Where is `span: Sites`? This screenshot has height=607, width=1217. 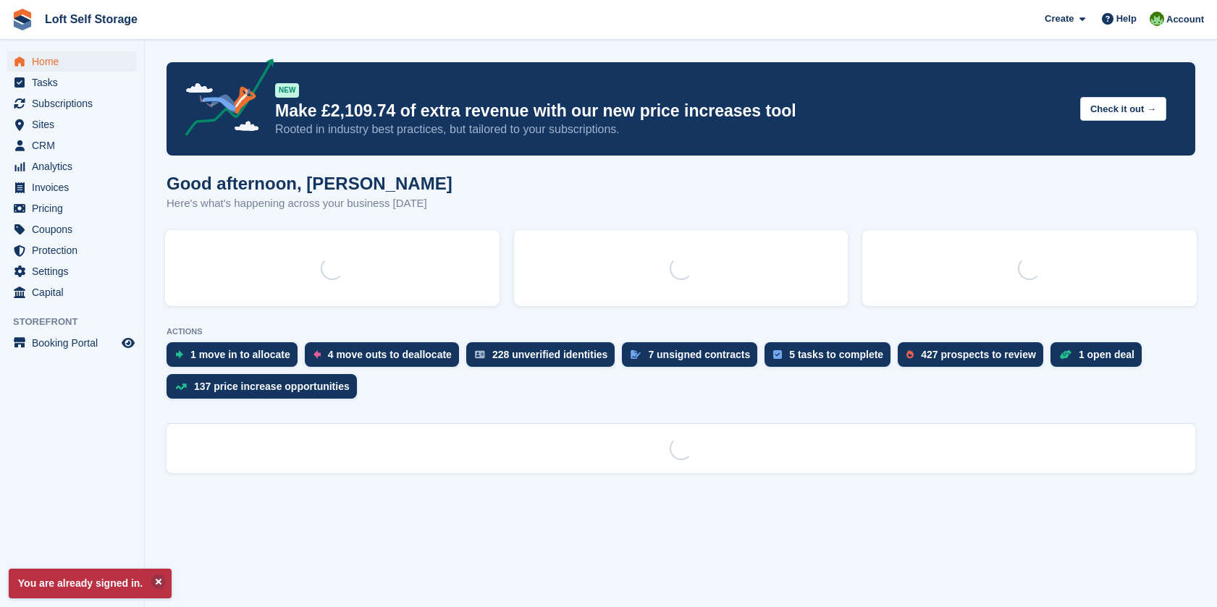
span: Sites is located at coordinates (75, 124).